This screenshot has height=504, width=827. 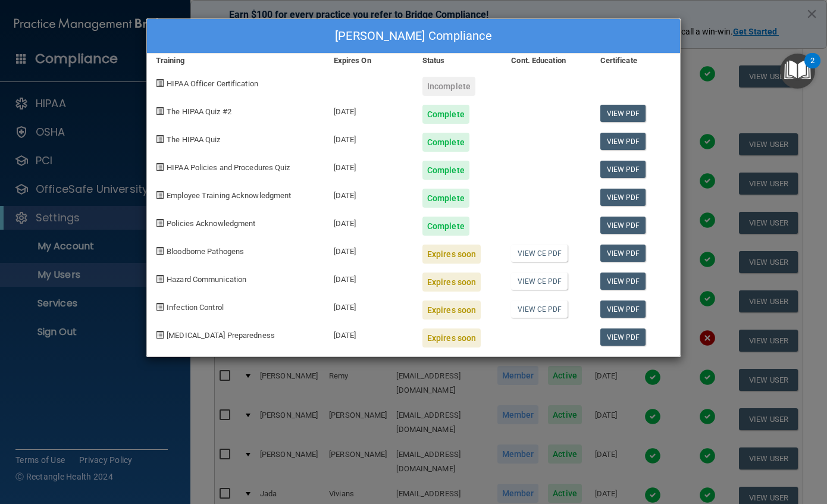 What do you see at coordinates (213, 83) in the screenshot?
I see `span: HIPAA Officer Certification` at bounding box center [213, 83].